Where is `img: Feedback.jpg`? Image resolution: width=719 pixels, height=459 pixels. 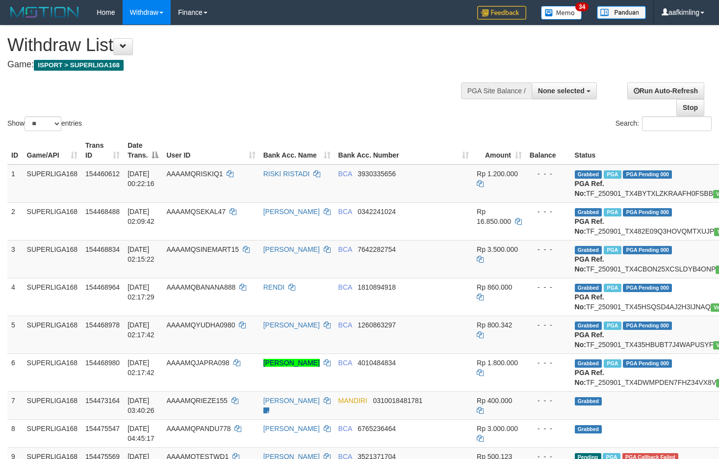 img: Feedback.jpg is located at coordinates (502, 13).